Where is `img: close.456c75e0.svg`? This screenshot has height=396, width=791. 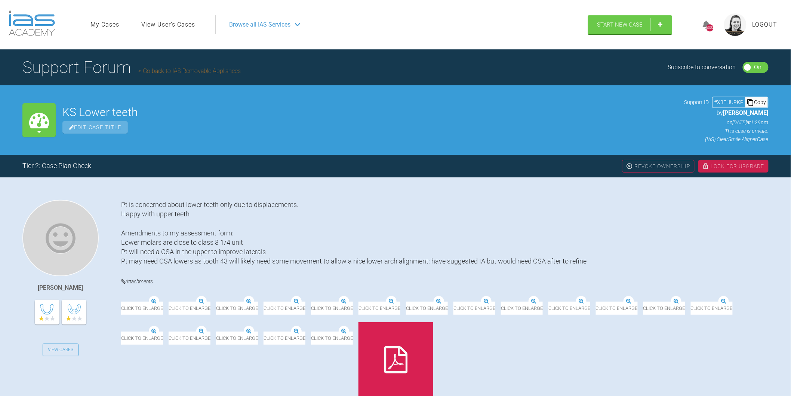
img: close.456c75e0.svg is located at coordinates (630, 166).